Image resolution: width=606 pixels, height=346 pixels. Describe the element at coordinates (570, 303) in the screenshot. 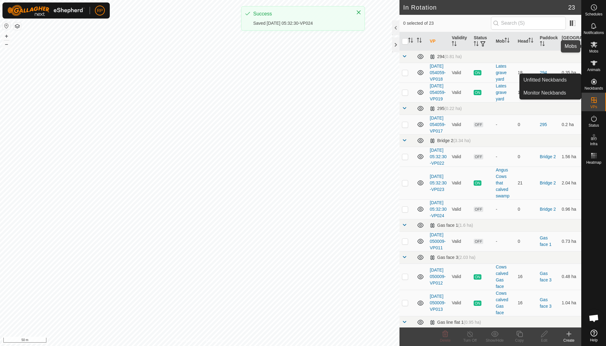

I see `td: 1.04 ha` at that location.